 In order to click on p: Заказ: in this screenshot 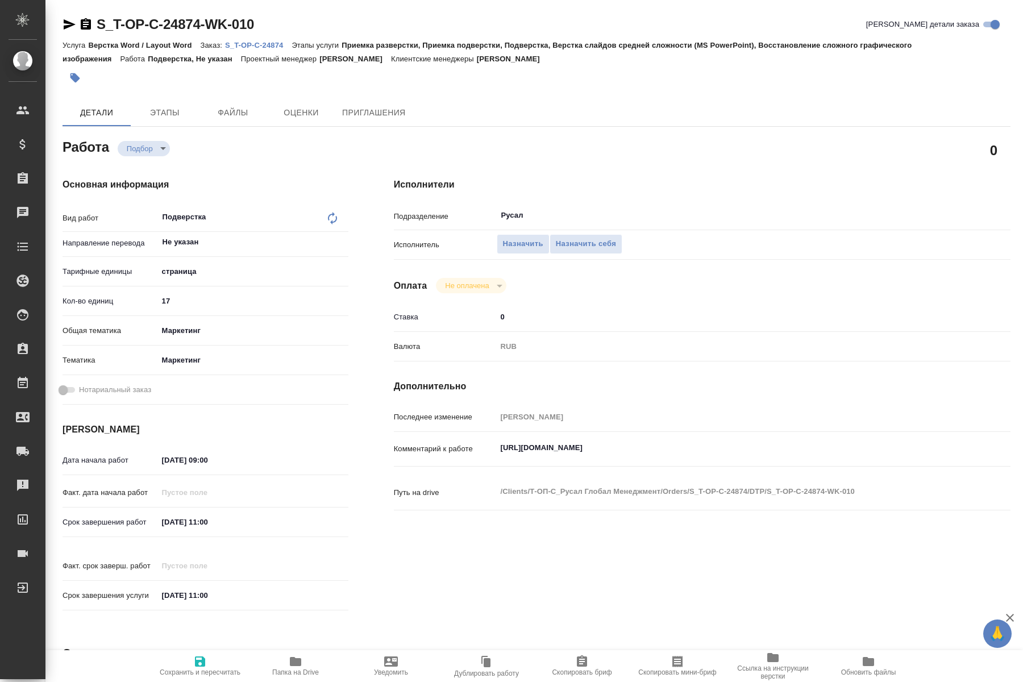, I will do `click(213, 45)`.